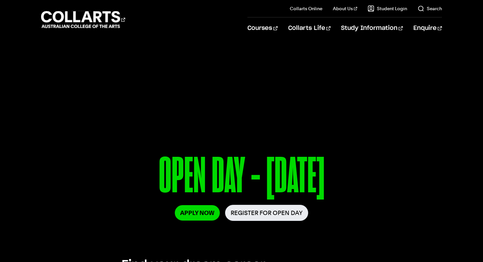  Describe the element at coordinates (388, 9) in the screenshot. I see `a: Student Login` at that location.